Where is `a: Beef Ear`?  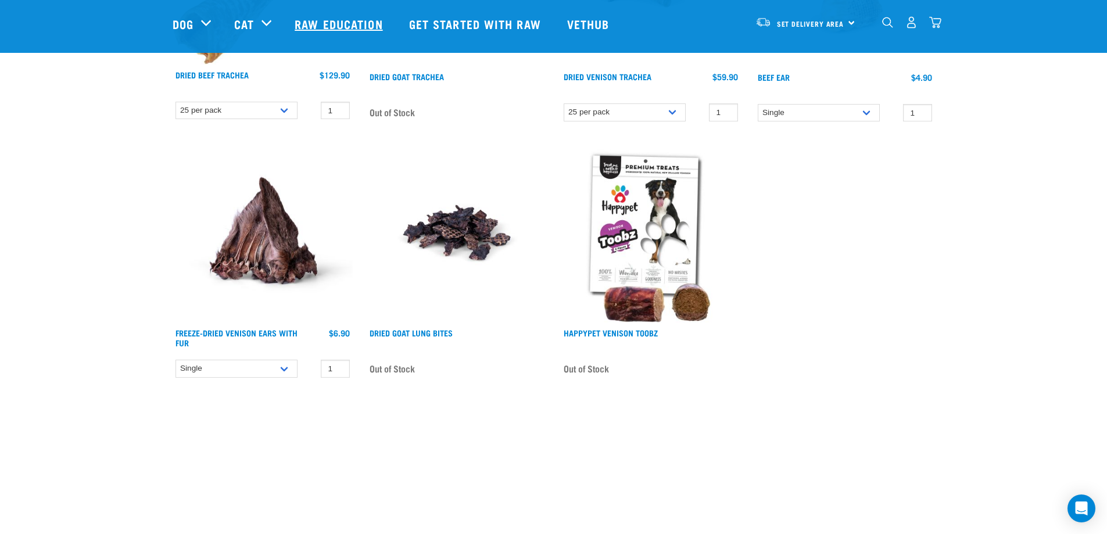 a: Beef Ear is located at coordinates (773, 77).